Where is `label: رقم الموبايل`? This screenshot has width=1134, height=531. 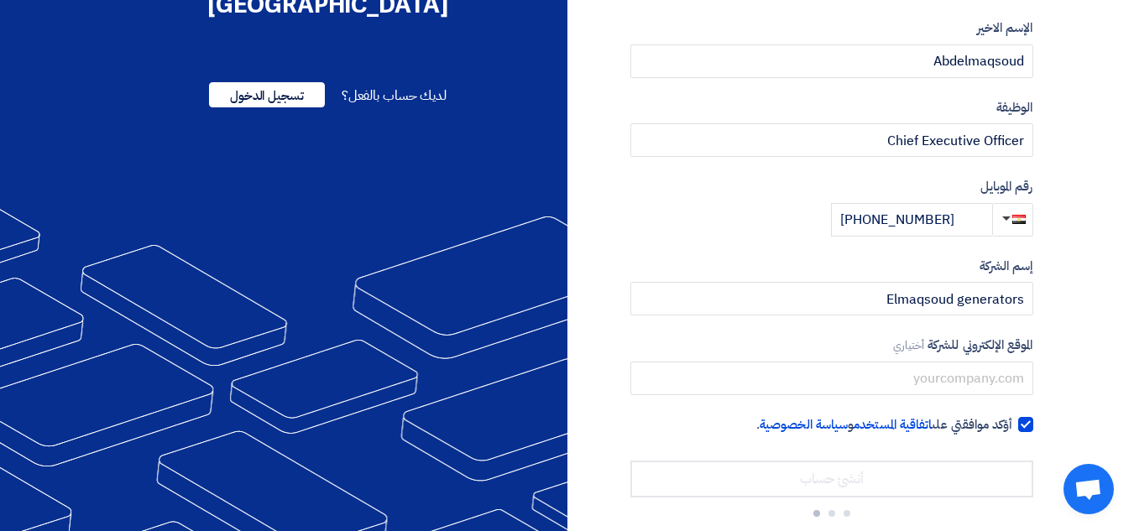 label: رقم الموبايل is located at coordinates (832, 186).